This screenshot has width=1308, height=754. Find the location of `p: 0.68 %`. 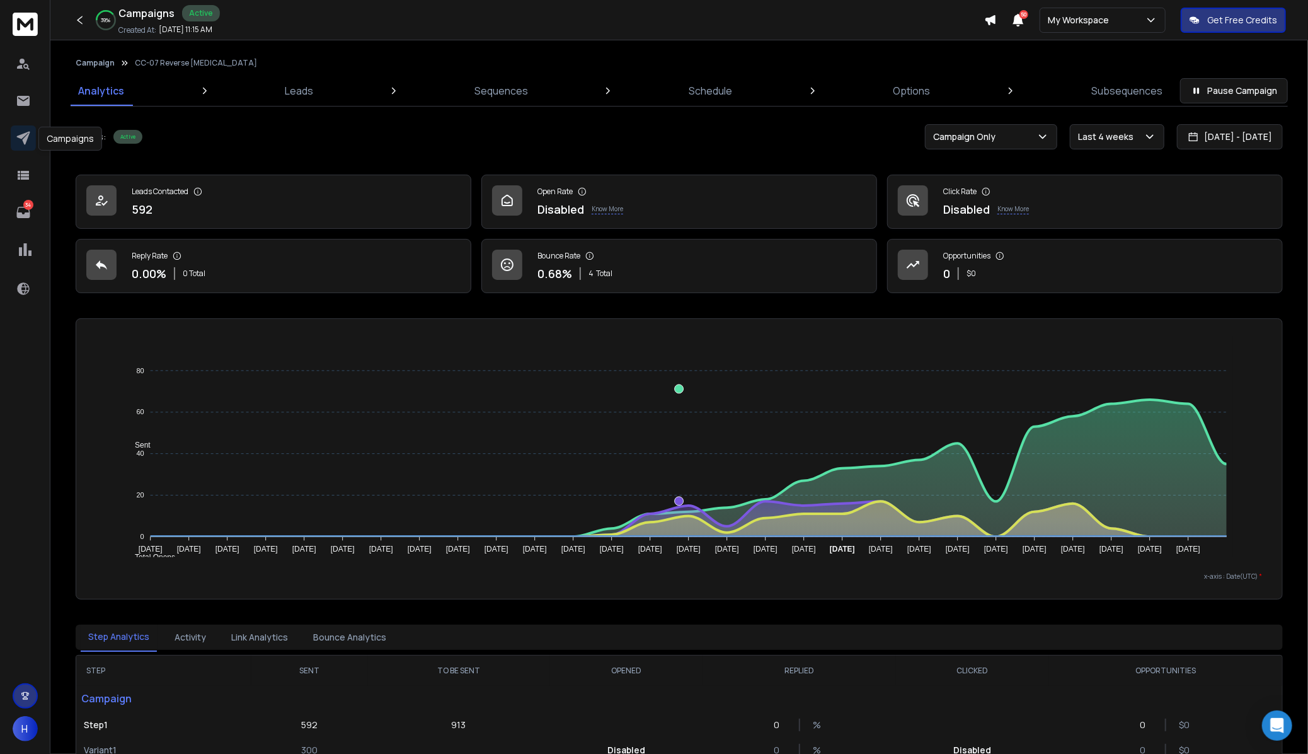

p: 0.68 % is located at coordinates (554, 273).